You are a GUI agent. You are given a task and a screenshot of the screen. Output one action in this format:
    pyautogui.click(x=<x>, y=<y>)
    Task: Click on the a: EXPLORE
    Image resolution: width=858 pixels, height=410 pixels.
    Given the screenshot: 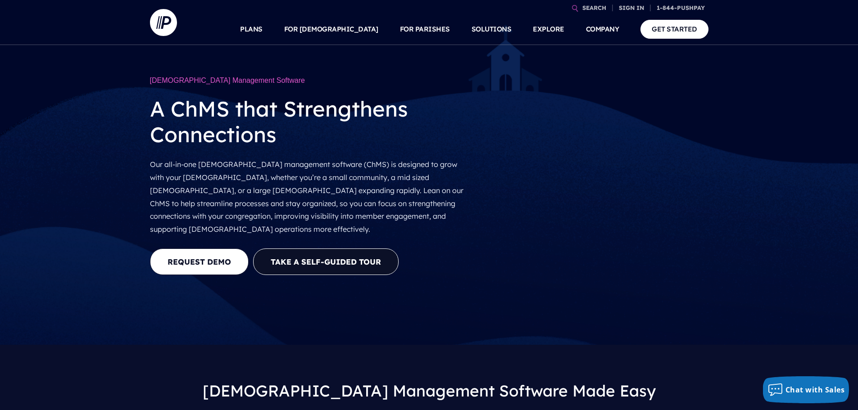 What is the action you would take?
    pyautogui.click(x=549, y=29)
    